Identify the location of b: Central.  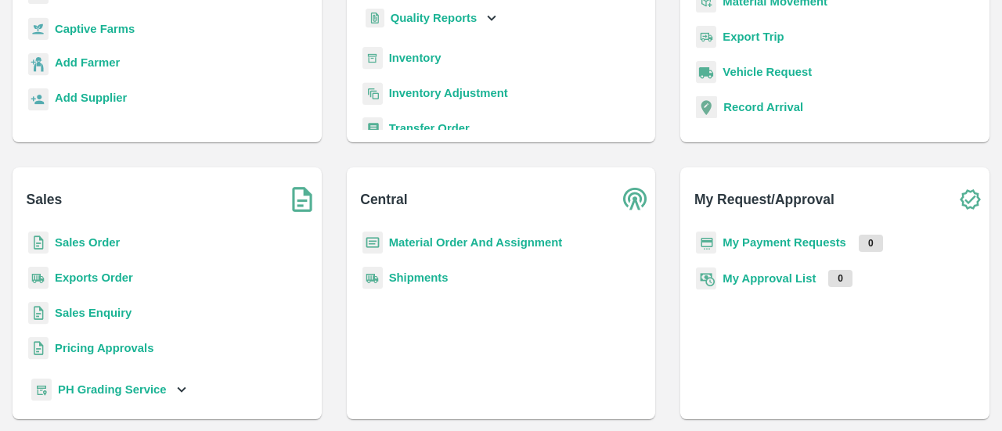
(383, 200).